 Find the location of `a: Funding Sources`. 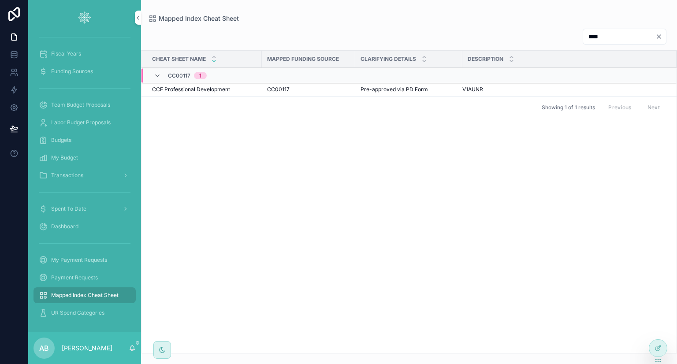

a: Funding Sources is located at coordinates (85, 71).